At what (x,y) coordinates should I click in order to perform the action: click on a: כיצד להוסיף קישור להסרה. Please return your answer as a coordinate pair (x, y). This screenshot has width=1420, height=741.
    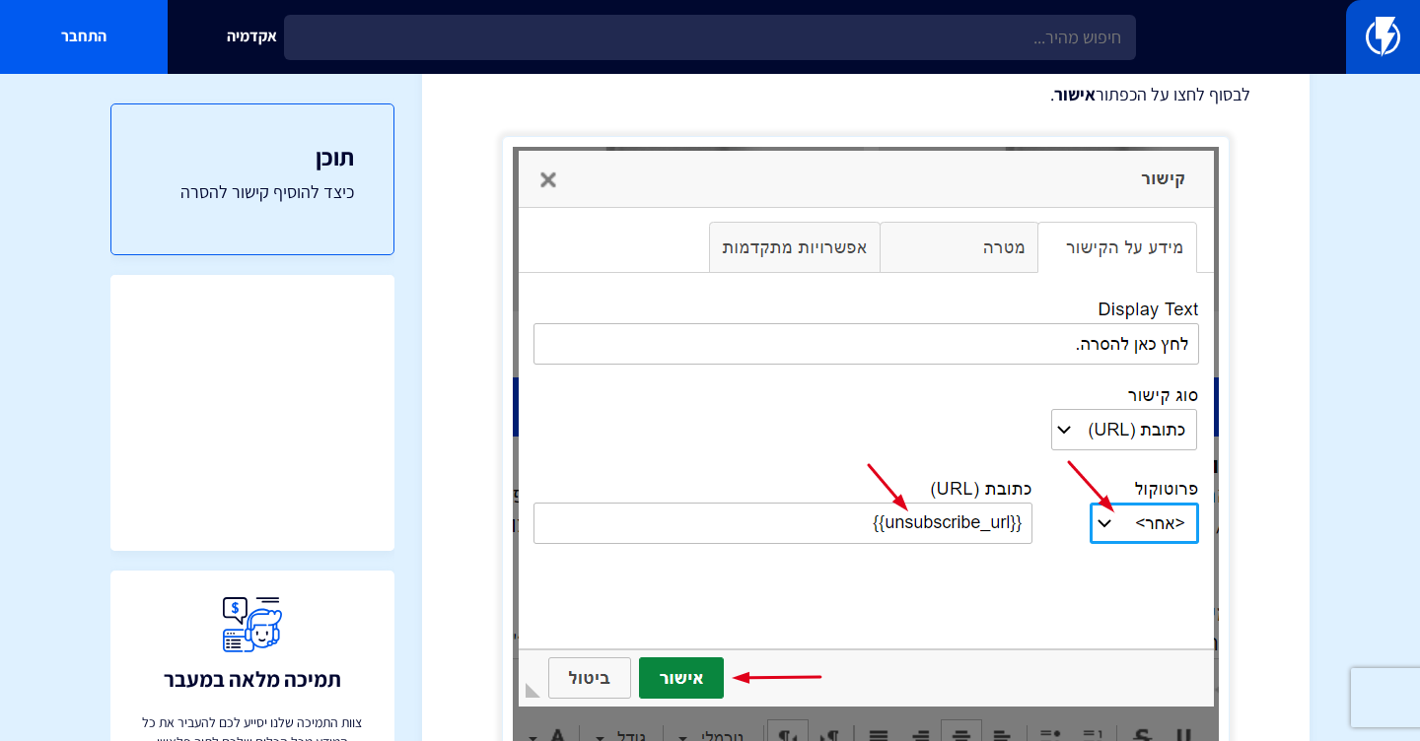
    Looking at the image, I should click on (252, 192).